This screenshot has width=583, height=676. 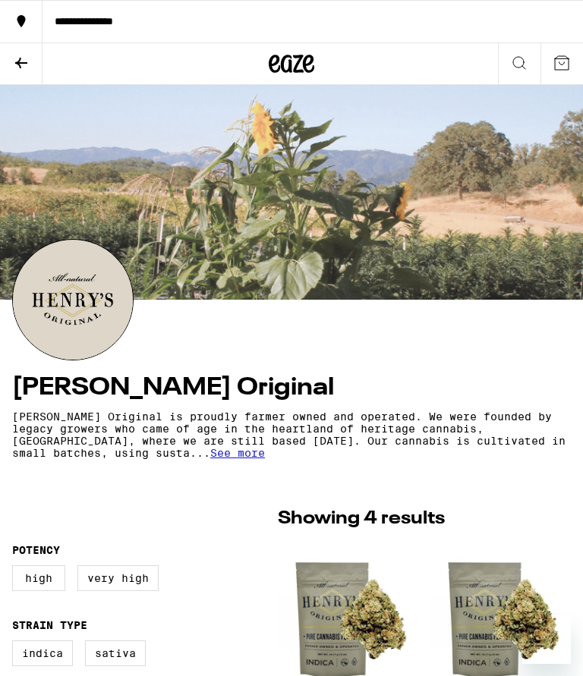 I want to click on legend: Potency, so click(x=36, y=550).